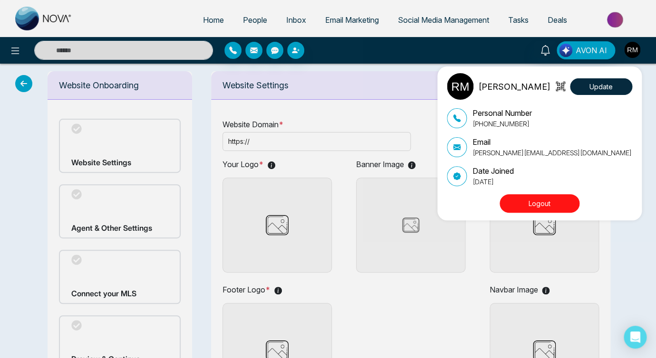 Image resolution: width=656 pixels, height=358 pixels. What do you see at coordinates (539, 203) in the screenshot?
I see `button: Logout` at bounding box center [539, 203].